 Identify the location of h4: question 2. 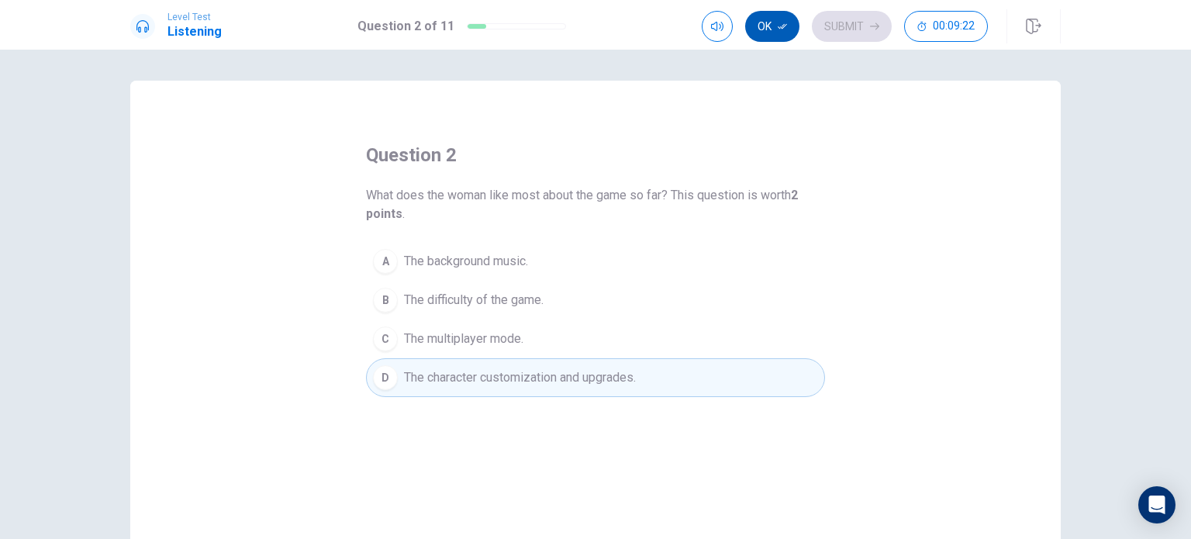
(411, 155).